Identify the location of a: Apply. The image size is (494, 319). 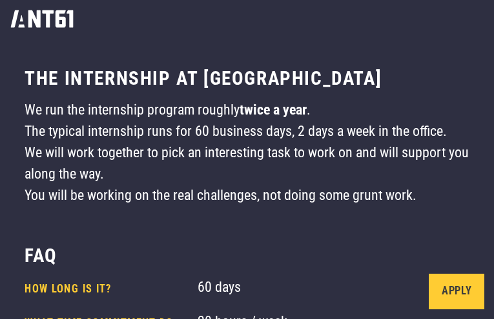
(457, 292).